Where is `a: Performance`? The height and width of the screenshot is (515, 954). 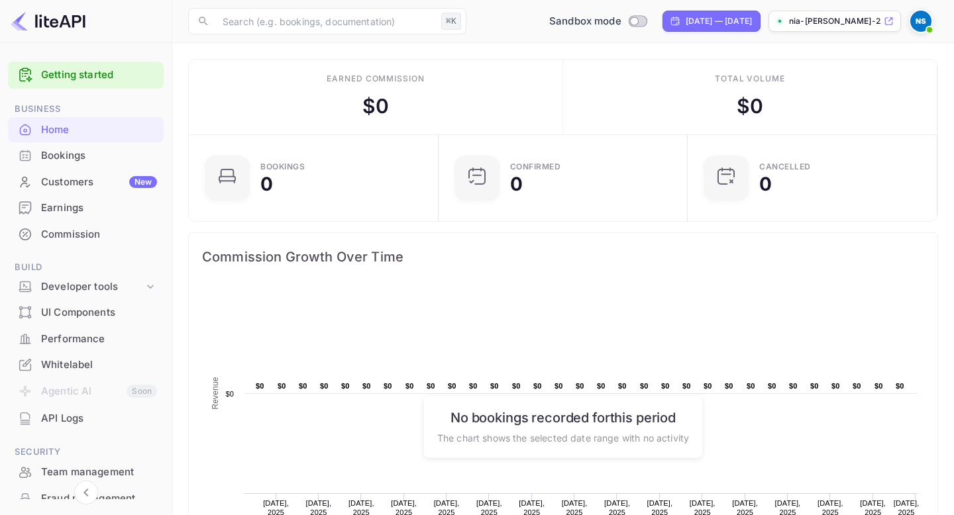
a: Performance is located at coordinates (85, 338).